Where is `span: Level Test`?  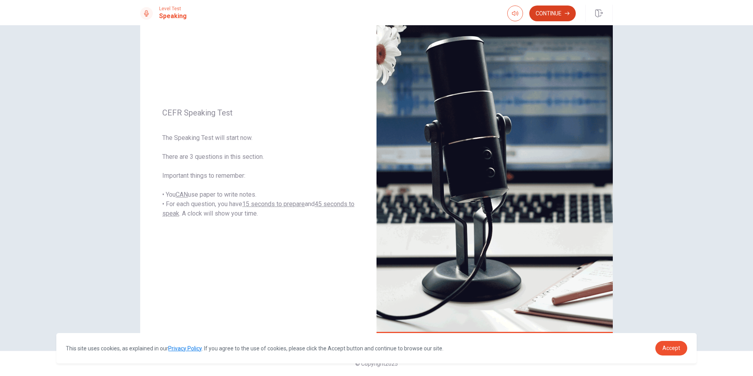
span: Level Test is located at coordinates (173, 9).